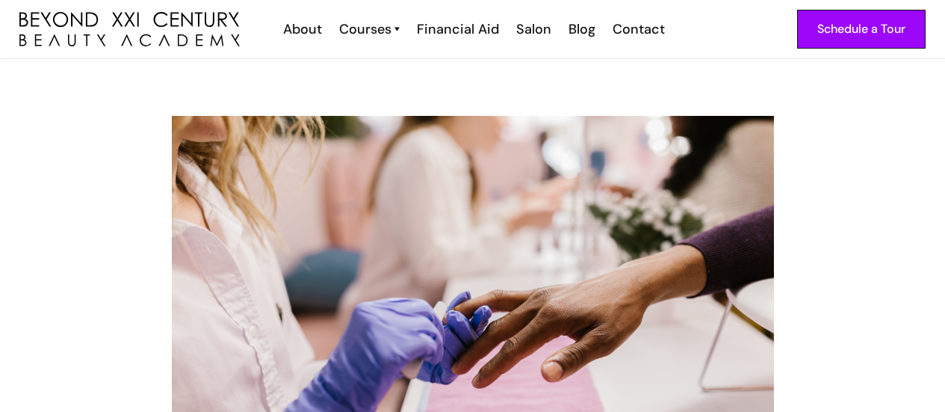 The height and width of the screenshot is (412, 945). Describe the element at coordinates (637, 29) in the screenshot. I see `a: Contact` at that location.